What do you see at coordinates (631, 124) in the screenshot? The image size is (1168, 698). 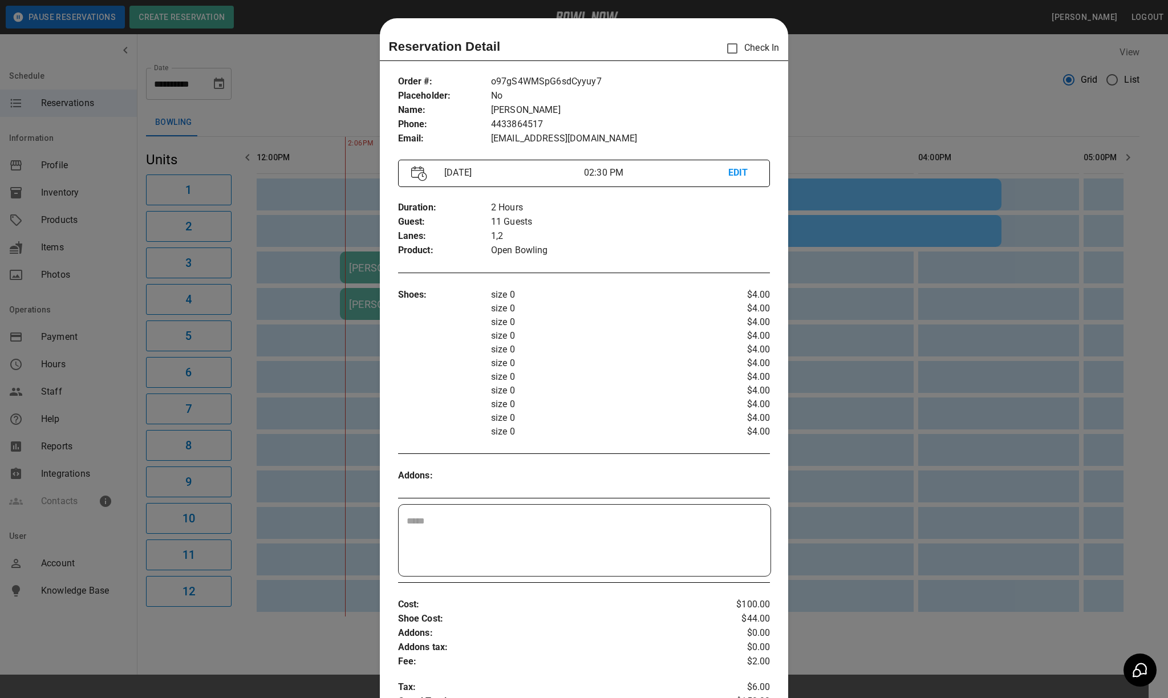 I see `p: 4433864517` at bounding box center [631, 124].